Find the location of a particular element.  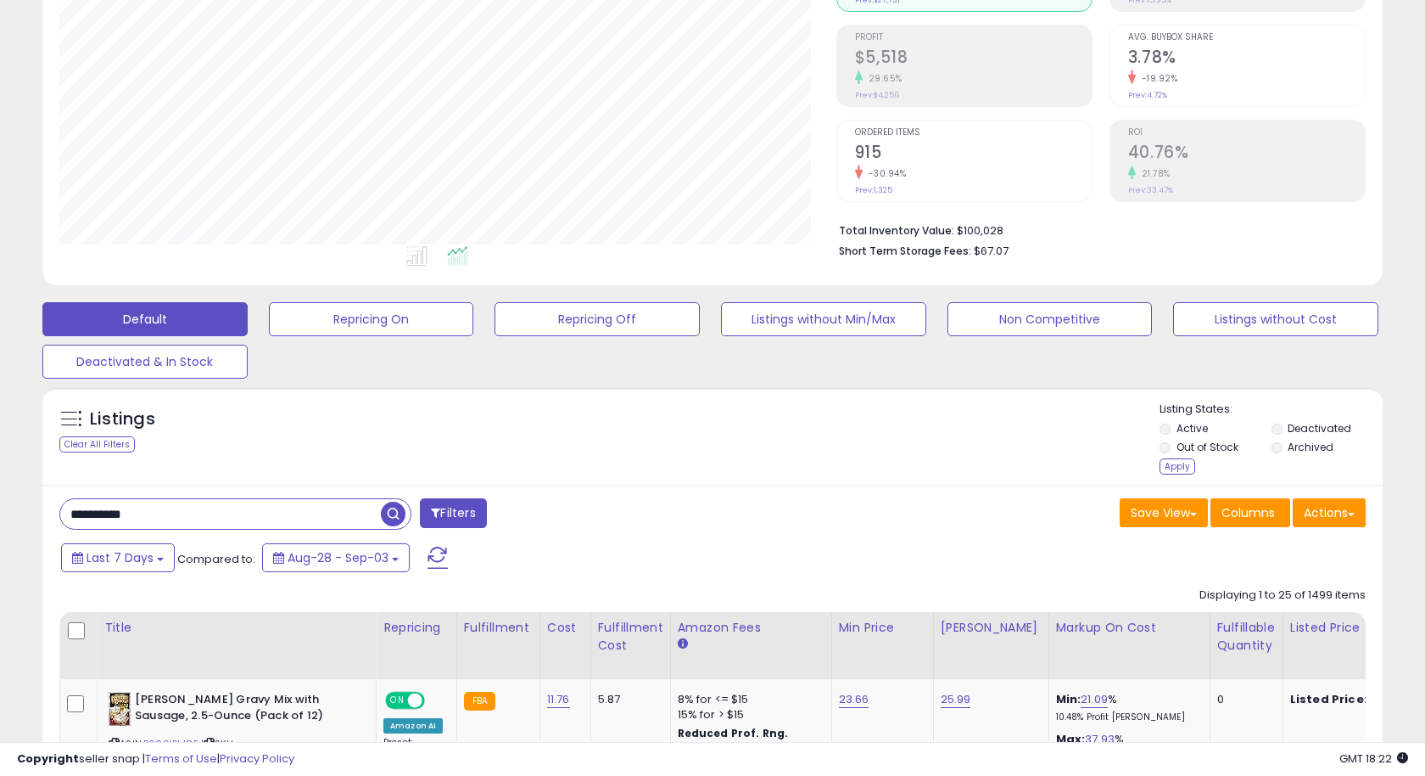

small: Prev: 1,325 is located at coordinates (874, 190).